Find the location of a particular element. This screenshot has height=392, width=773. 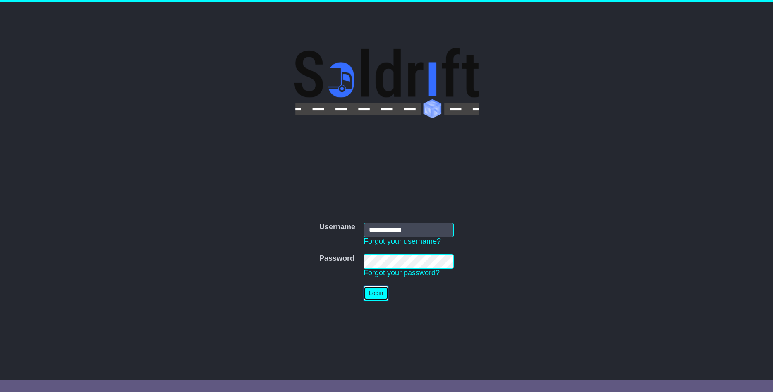

img: Soldrift Pty Ltd is located at coordinates (386, 83).